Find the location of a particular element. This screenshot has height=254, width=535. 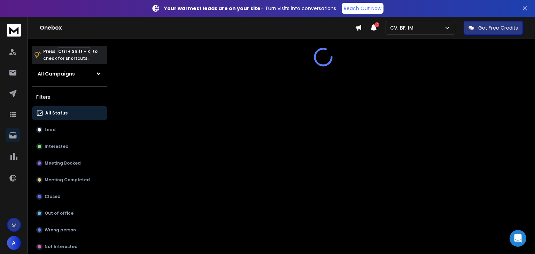

button: Wrong person is located at coordinates (70, 230).